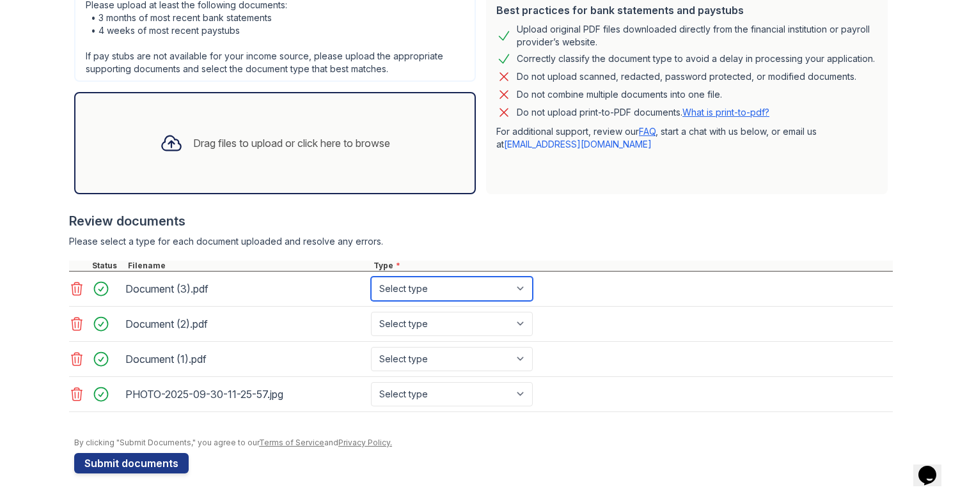 Image resolution: width=967 pixels, height=499 pixels. Describe the element at coordinates (726, 112) in the screenshot. I see `a: What is print-to-pdf?` at that location.